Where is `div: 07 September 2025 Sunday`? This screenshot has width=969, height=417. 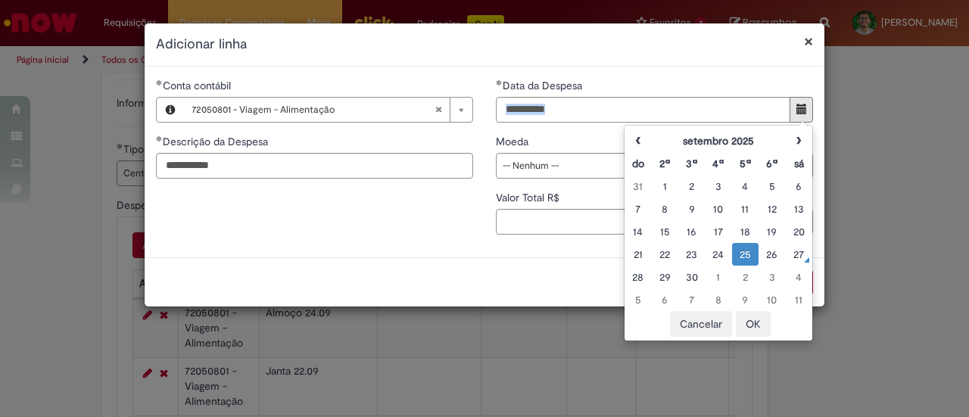 div: 07 September 2025 Sunday is located at coordinates (637, 209).